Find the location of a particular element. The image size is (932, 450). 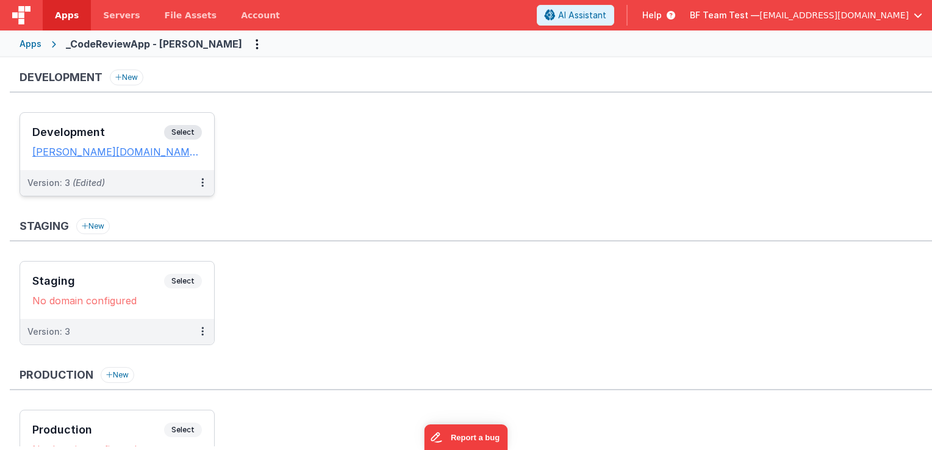

span: Apps is located at coordinates (66, 15).